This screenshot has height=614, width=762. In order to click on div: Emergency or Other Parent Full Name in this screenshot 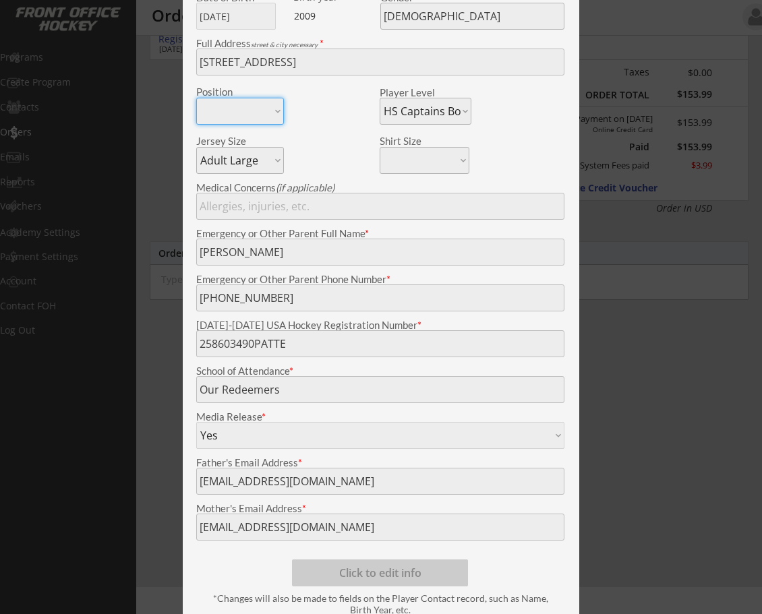, I will do `click(380, 233)`.